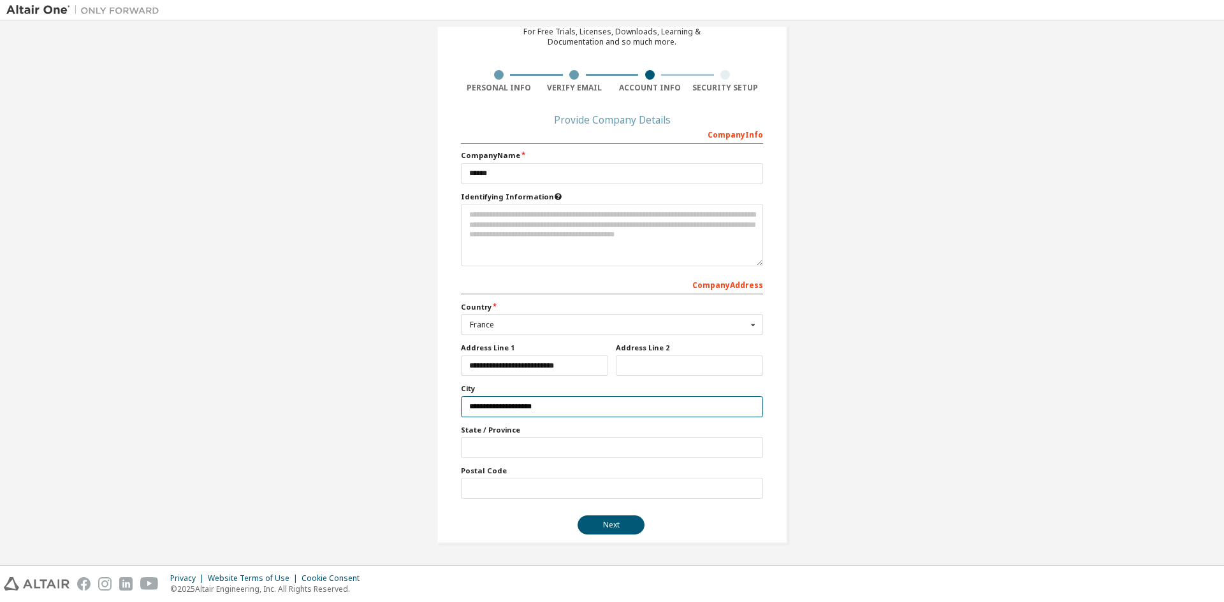 This screenshot has width=1224, height=602. What do you see at coordinates (189, 579) in the screenshot?
I see `div: Privacy` at bounding box center [189, 579].